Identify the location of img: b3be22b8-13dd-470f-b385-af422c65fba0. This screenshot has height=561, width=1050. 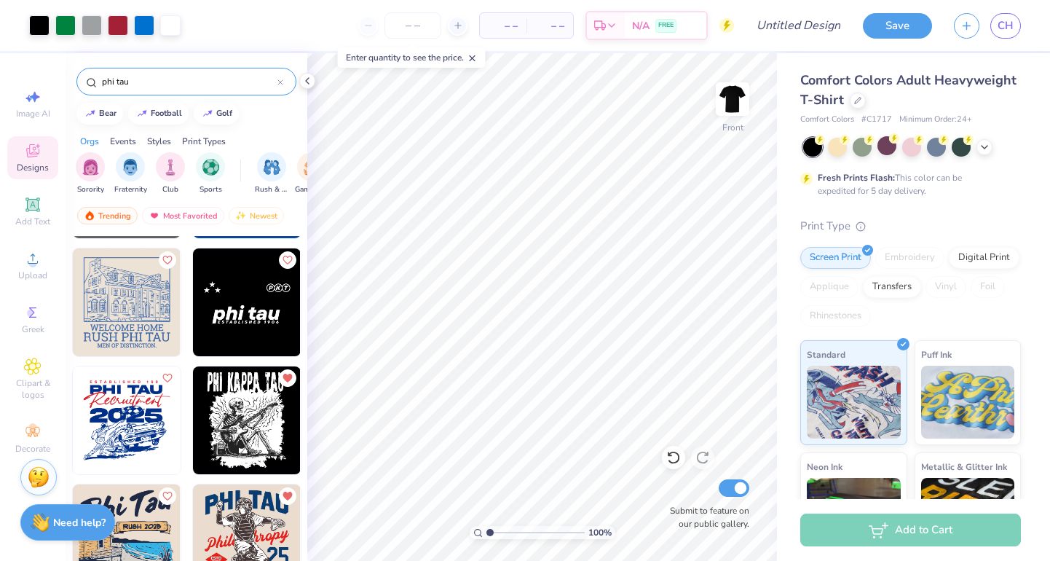
(354, 420).